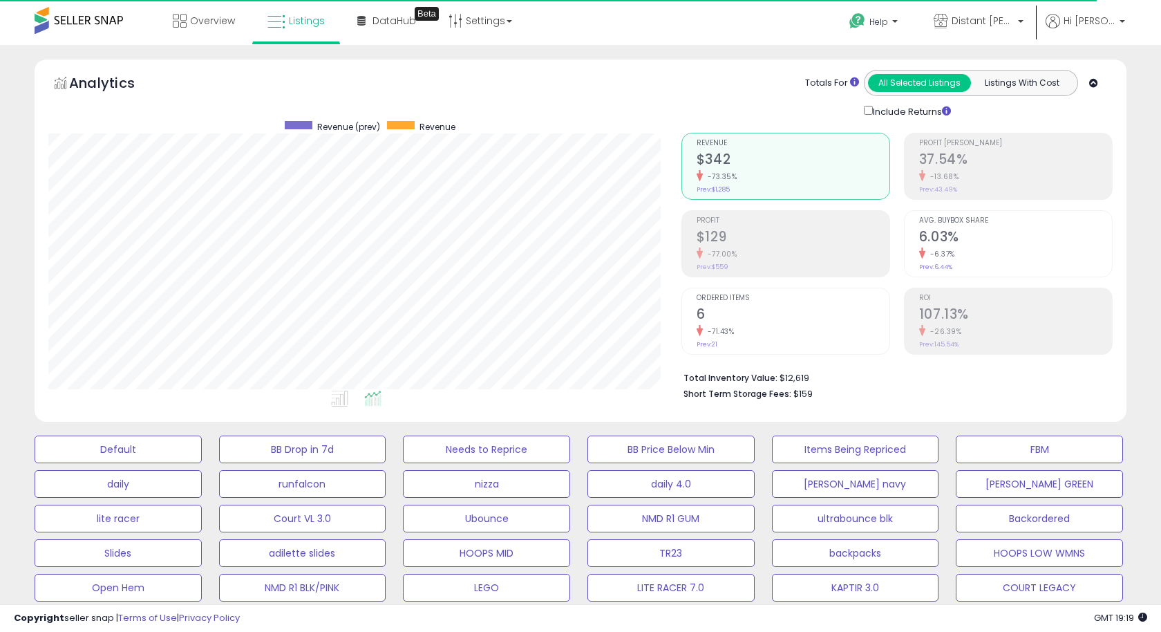 The width and height of the screenshot is (1161, 632). Describe the element at coordinates (856, 518) in the screenshot. I see `button: ultrabounce blk` at that location.